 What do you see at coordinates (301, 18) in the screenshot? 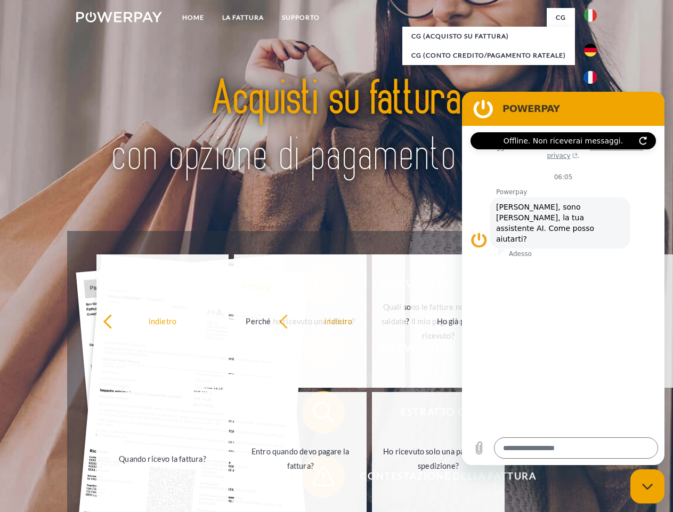
I see `a: Supporto` at bounding box center [301, 18].